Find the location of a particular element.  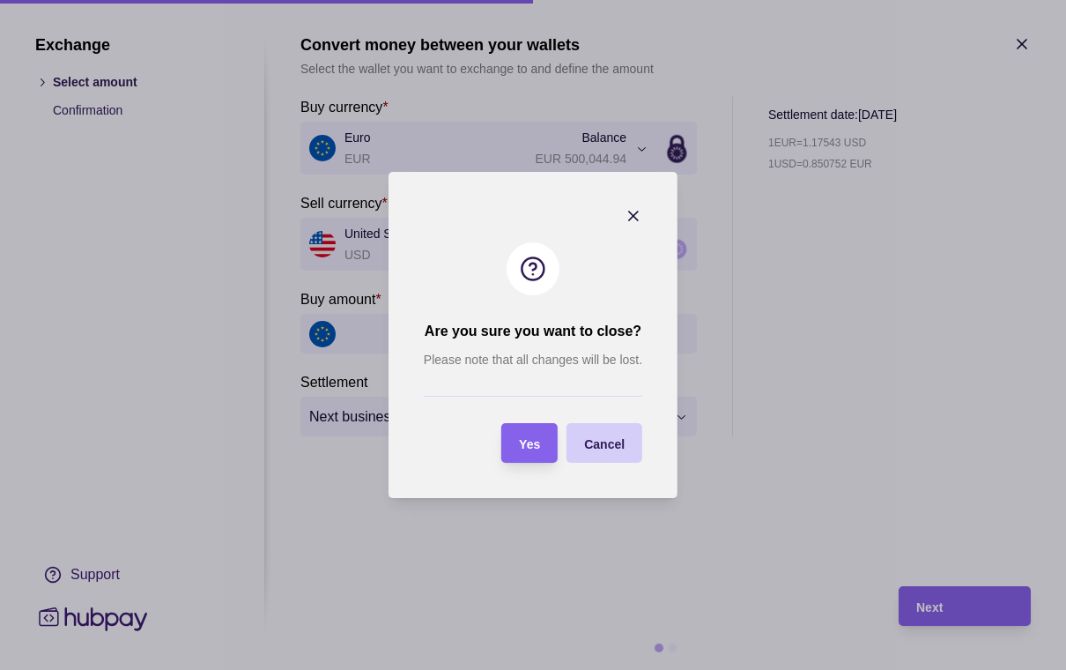

span: Yes is located at coordinates (530, 444).